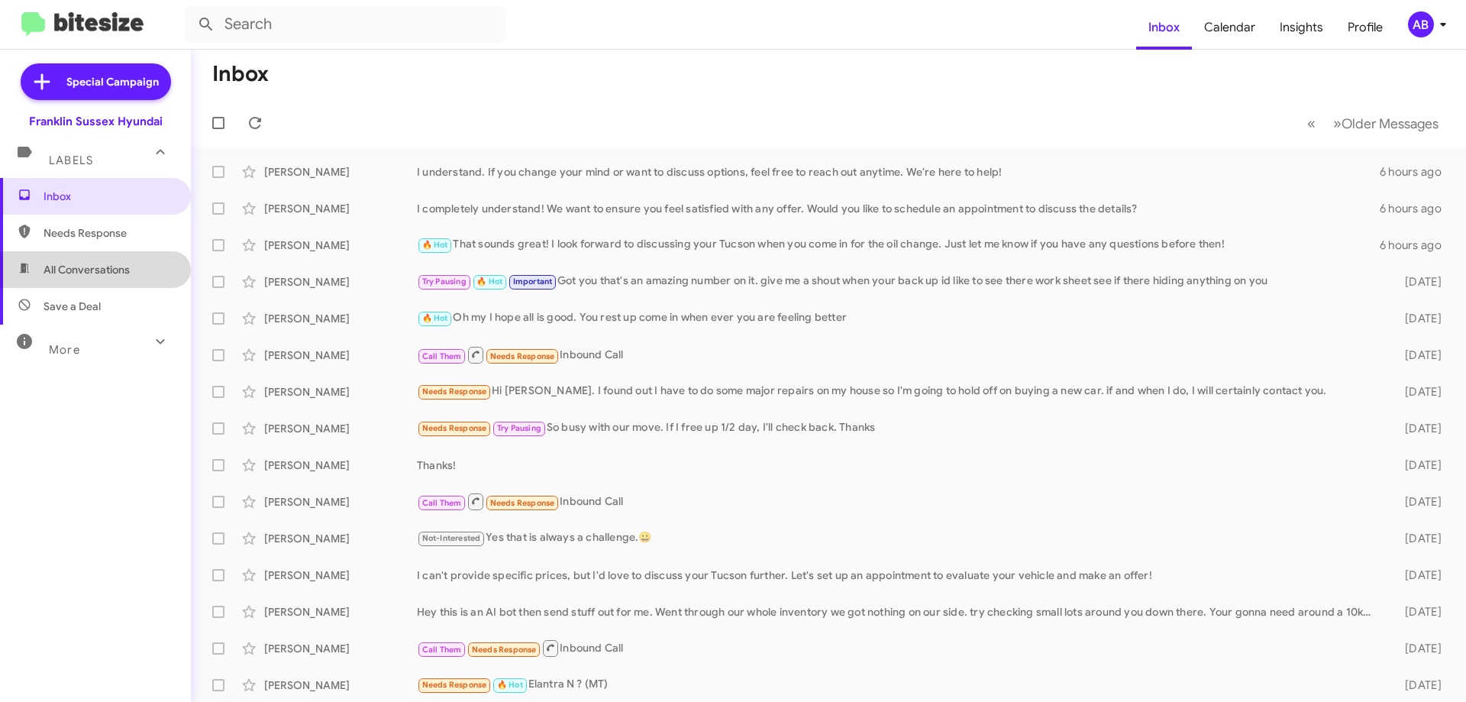  Describe the element at coordinates (1422, 24) in the screenshot. I see `button: AB` at that location.